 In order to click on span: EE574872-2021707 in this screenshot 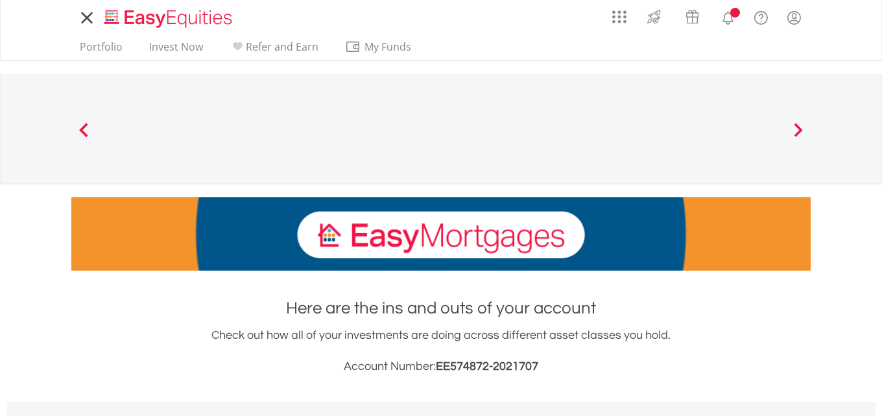, I will do `click(487, 366)`.